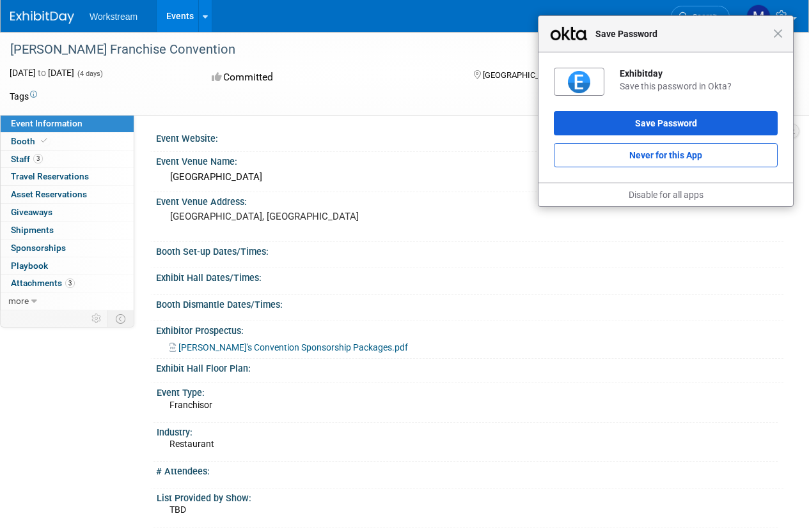 The image size is (809, 530). What do you see at coordinates (30, 141) in the screenshot?
I see `span: Booth` at bounding box center [30, 141].